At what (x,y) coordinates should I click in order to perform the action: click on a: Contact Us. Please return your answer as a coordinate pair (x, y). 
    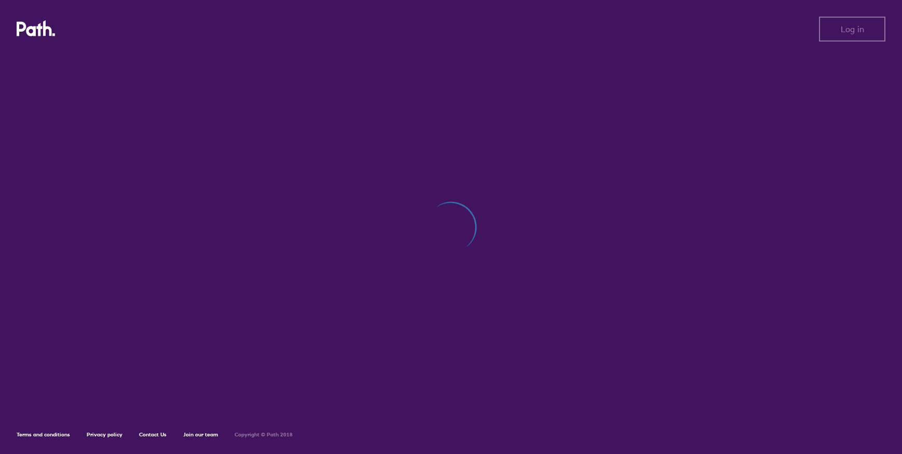
    Looking at the image, I should click on (153, 434).